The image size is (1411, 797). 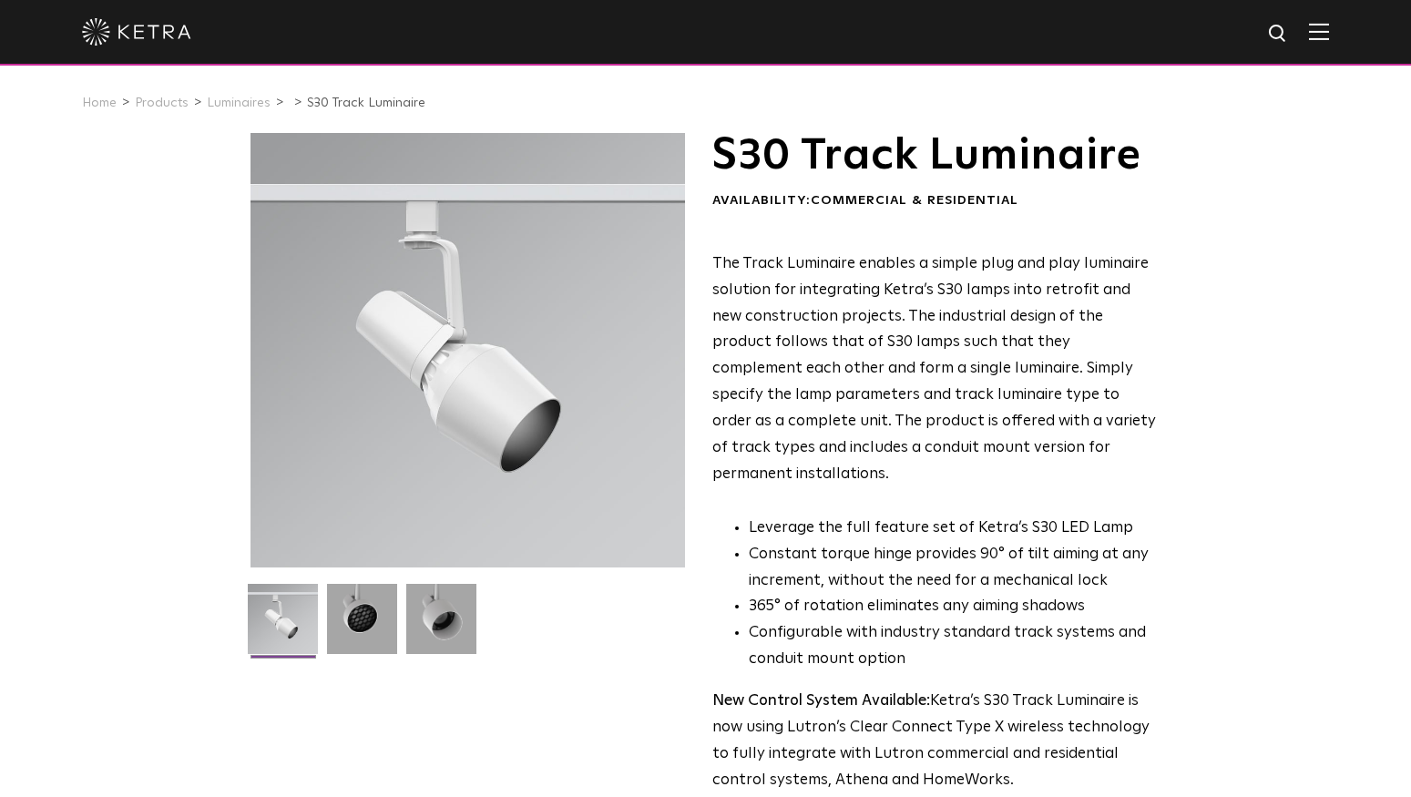 I want to click on li: 365° of rotation eliminates any aiming shadows, so click(x=952, y=607).